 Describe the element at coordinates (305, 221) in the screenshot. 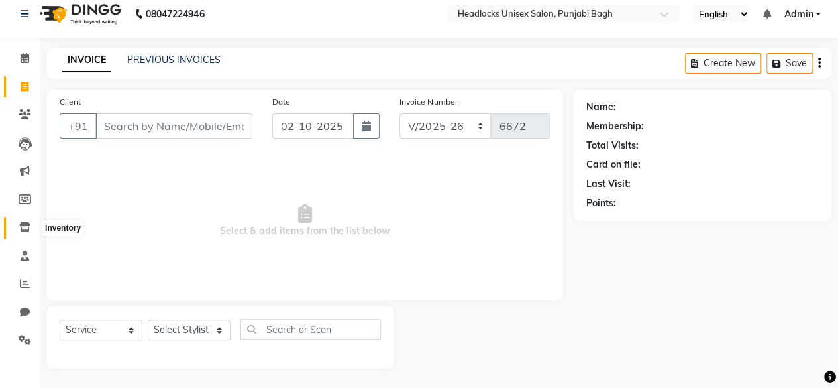

I see `span: Select & add items from the list below` at that location.